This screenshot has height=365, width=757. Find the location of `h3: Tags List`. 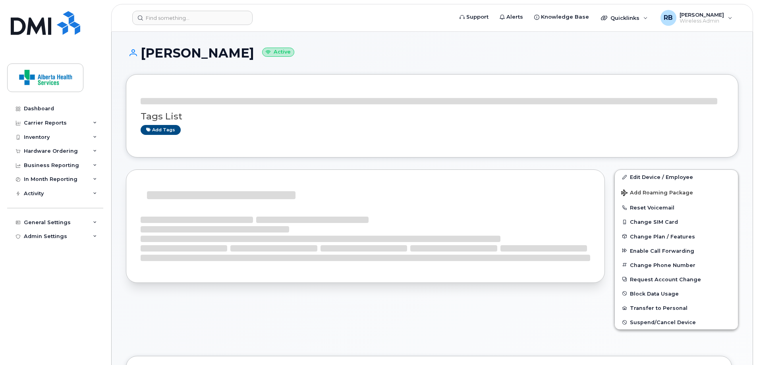

h3: Tags List is located at coordinates (432, 116).